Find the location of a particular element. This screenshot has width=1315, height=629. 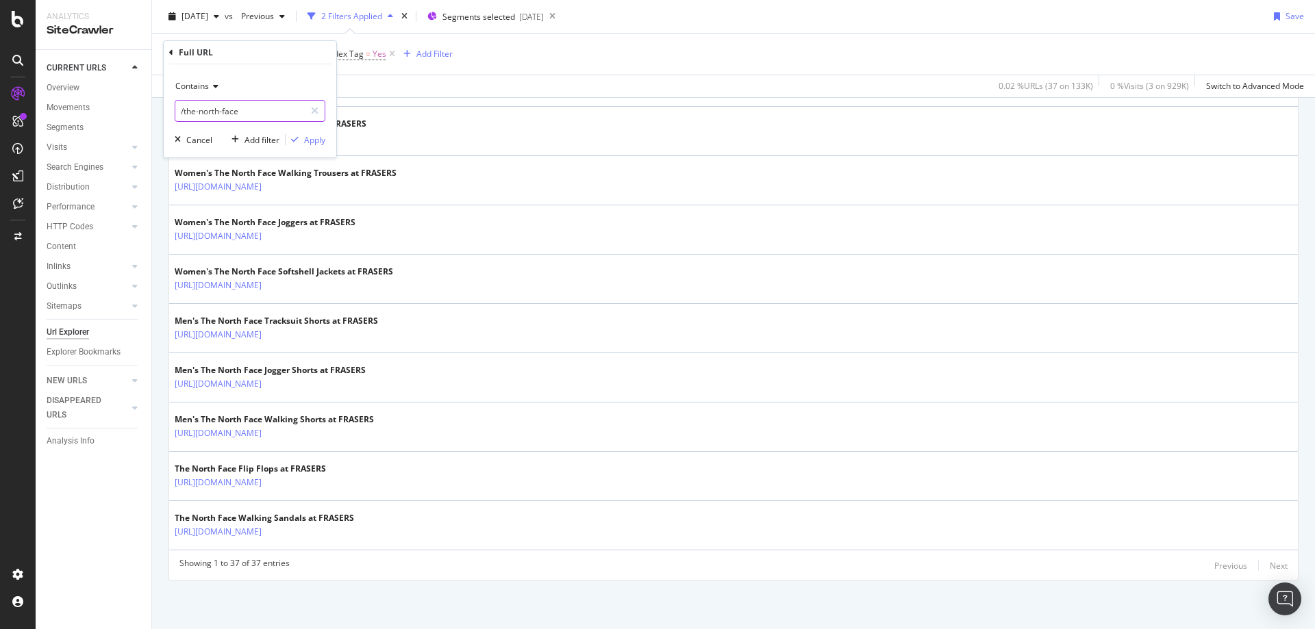

div: 0.02 % URLs ( 37 on 133K ) is located at coordinates (1046, 86).